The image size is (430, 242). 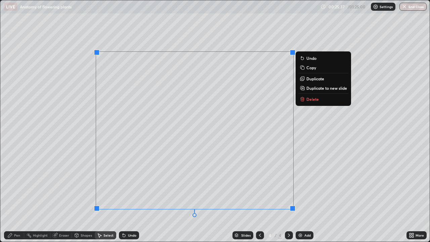 What do you see at coordinates (323, 67) in the screenshot?
I see `button: Copy` at bounding box center [323, 67].